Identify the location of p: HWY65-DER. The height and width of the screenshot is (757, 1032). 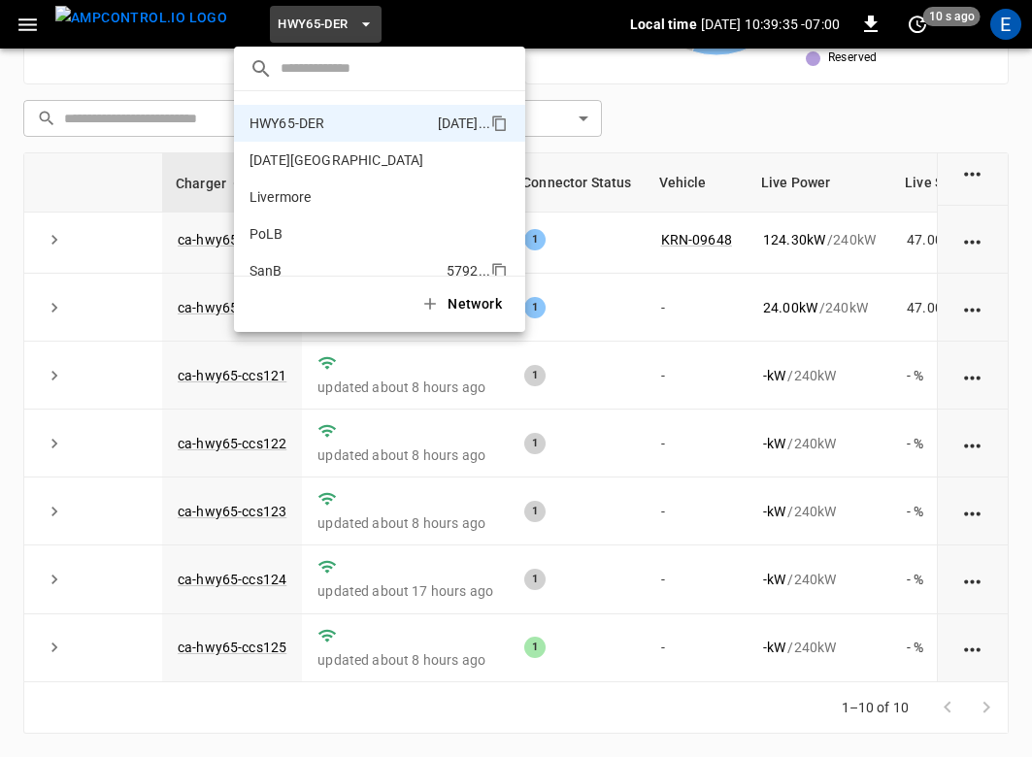
(340, 123).